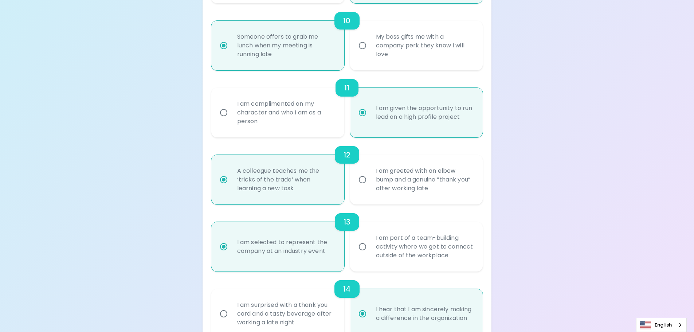 Image resolution: width=694 pixels, height=332 pixels. Describe the element at coordinates (662, 325) in the screenshot. I see `a: English` at that location.